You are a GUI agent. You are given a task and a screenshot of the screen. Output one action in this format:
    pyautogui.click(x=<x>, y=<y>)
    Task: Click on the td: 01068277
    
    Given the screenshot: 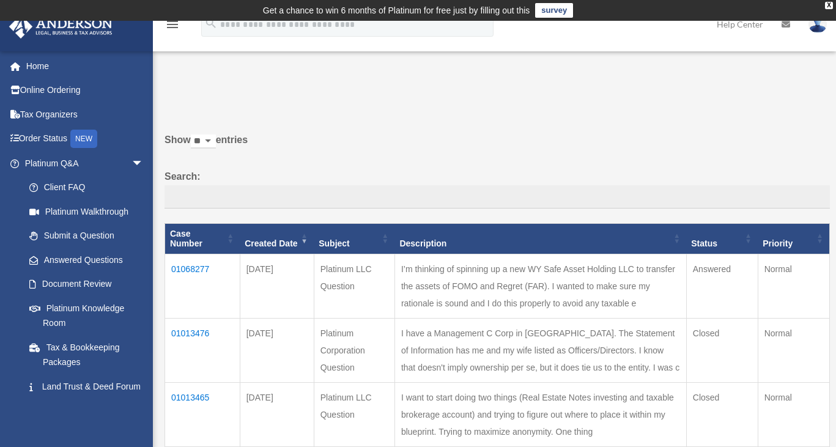 What is the action you would take?
    pyautogui.click(x=202, y=286)
    